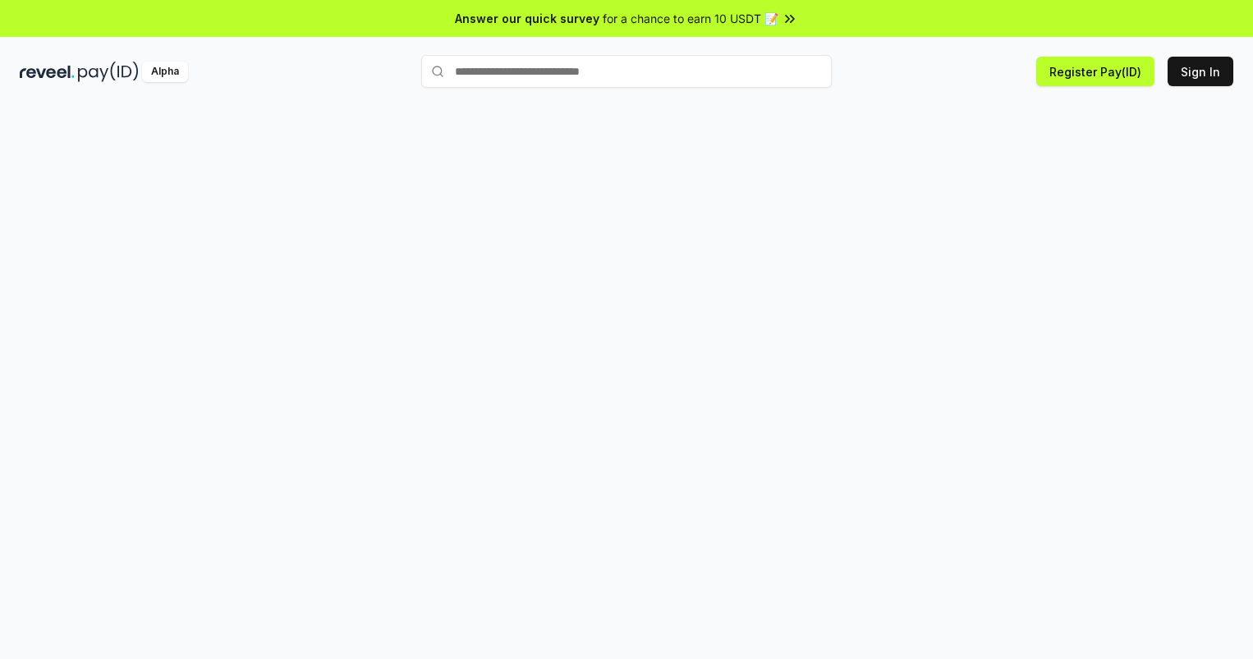 The image size is (1253, 659). Describe the element at coordinates (527, 18) in the screenshot. I see `span: Answer our quick survey` at that location.